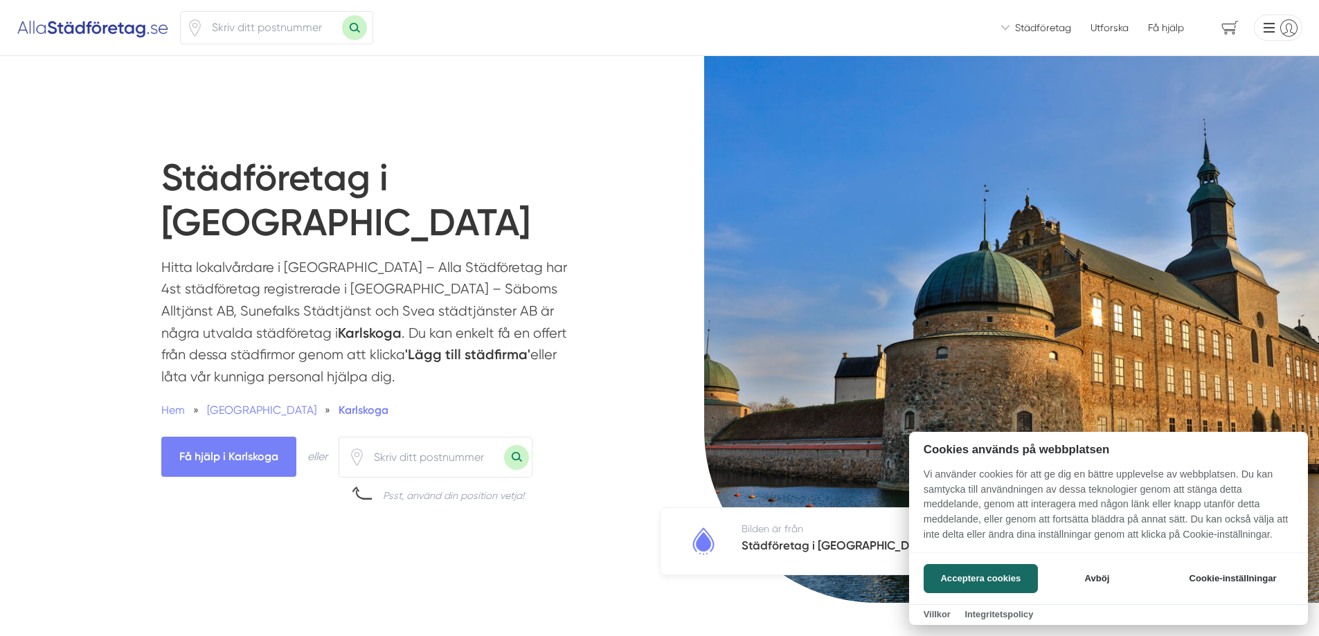  Describe the element at coordinates (1109, 510) in the screenshot. I see `p: Vi använder cookies för att ge dig en bättre upplevelse av webbplatsen. Du kan samtycka till anvä...` at that location.